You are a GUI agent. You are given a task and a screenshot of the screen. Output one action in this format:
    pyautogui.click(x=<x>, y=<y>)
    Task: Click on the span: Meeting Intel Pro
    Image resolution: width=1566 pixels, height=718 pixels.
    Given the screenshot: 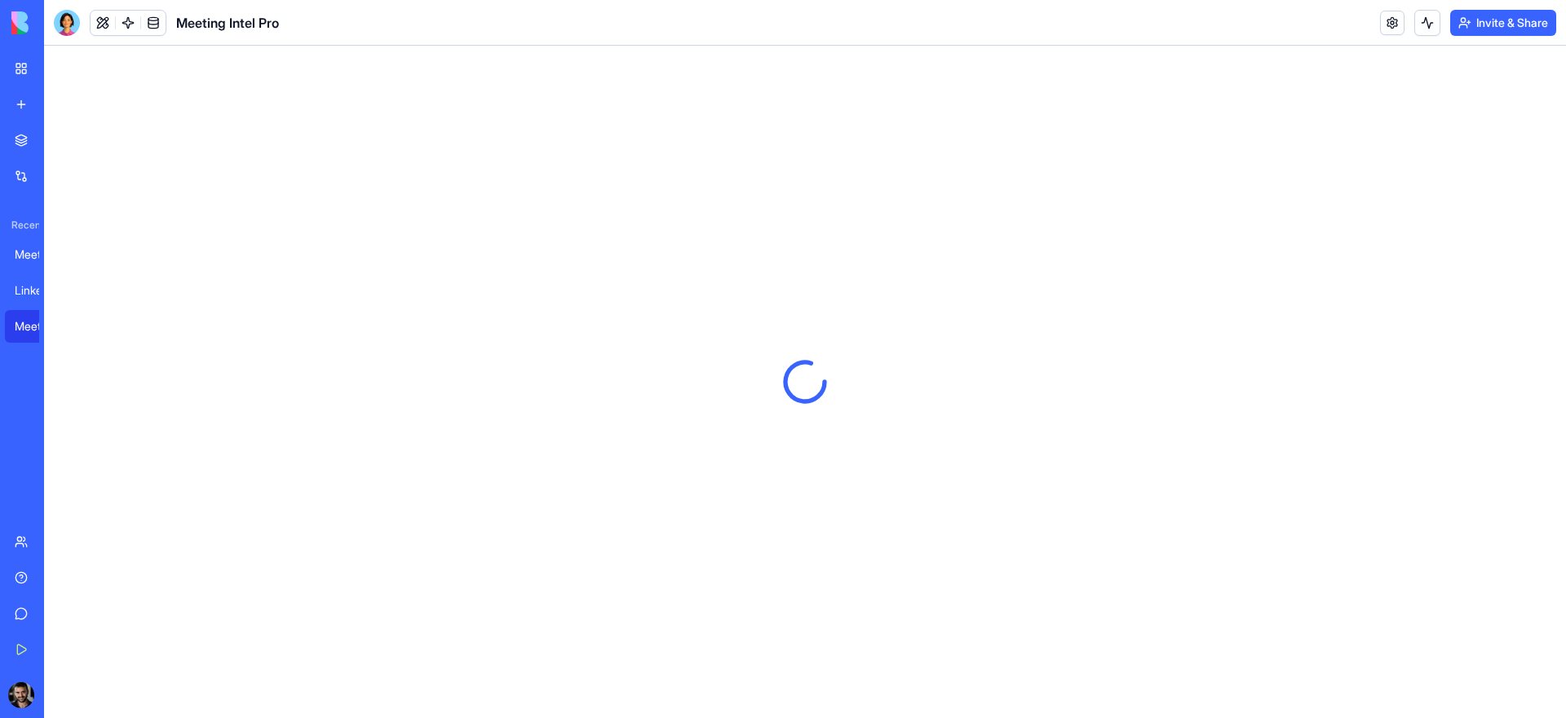 What is the action you would take?
    pyautogui.click(x=228, y=23)
    